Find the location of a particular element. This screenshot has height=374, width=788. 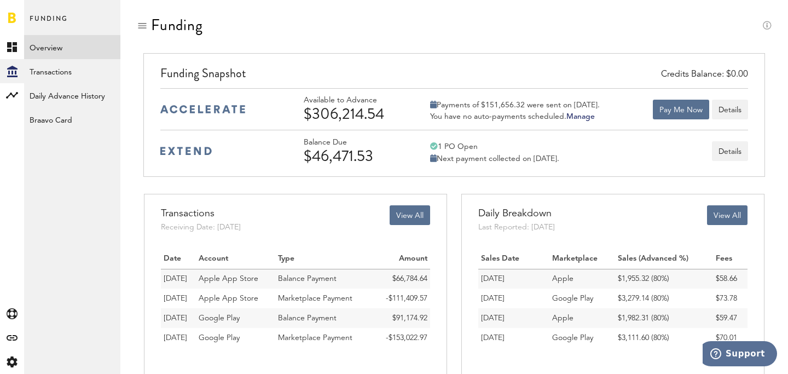

span: -$153,022.97 is located at coordinates (407, 338).